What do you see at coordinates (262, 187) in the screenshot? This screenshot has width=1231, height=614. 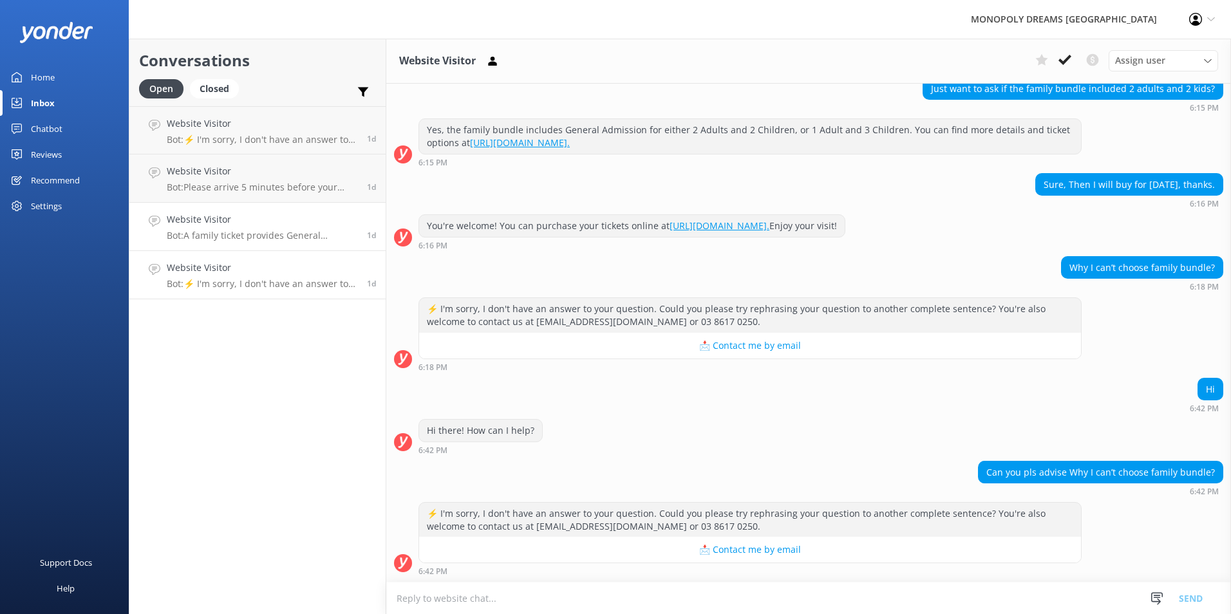 I see `p: Bot: Please arrive 5 minutes before your entry time. If you're running later than your session ti...` at bounding box center [262, 187].